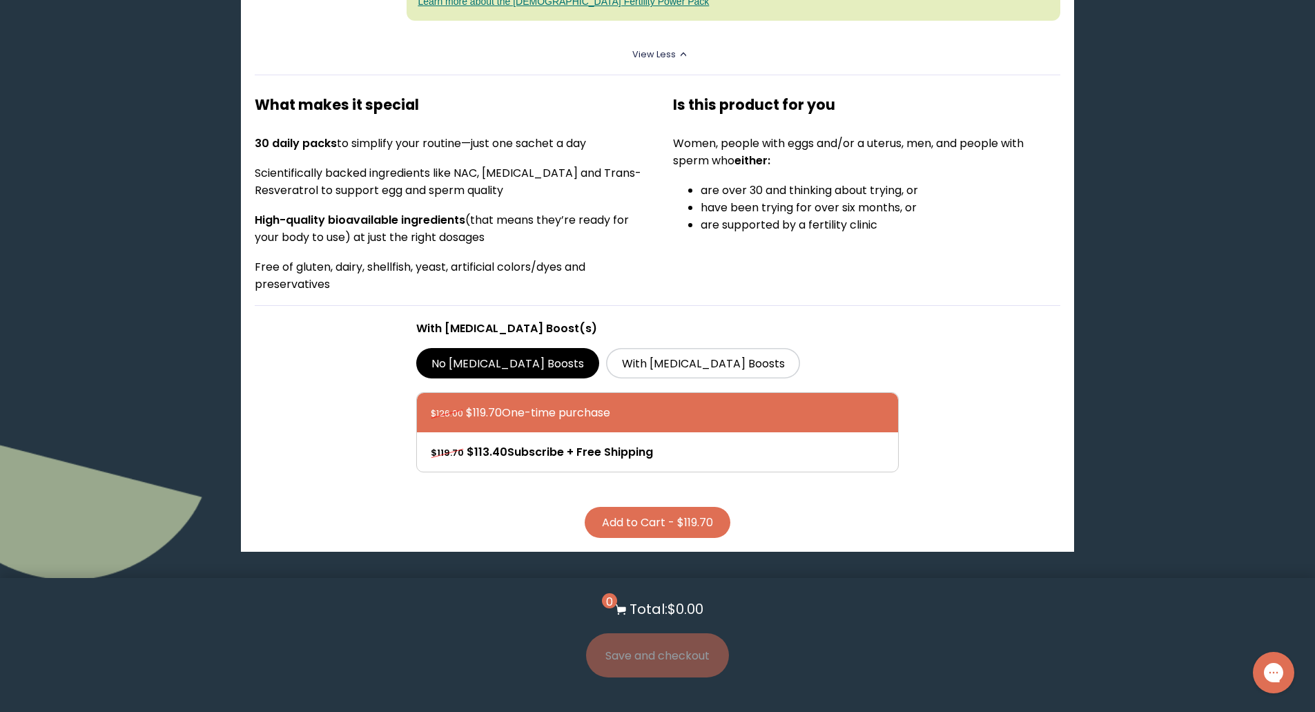  What do you see at coordinates (657, 655) in the screenshot?
I see `button: Save and checkout` at bounding box center [657, 655].